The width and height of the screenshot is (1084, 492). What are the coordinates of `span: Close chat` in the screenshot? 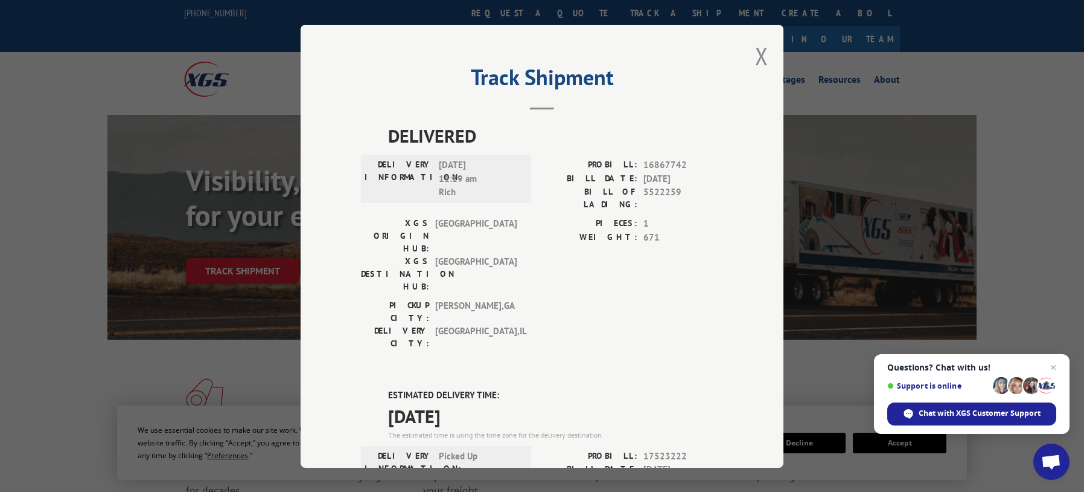 It's located at (1054, 367).